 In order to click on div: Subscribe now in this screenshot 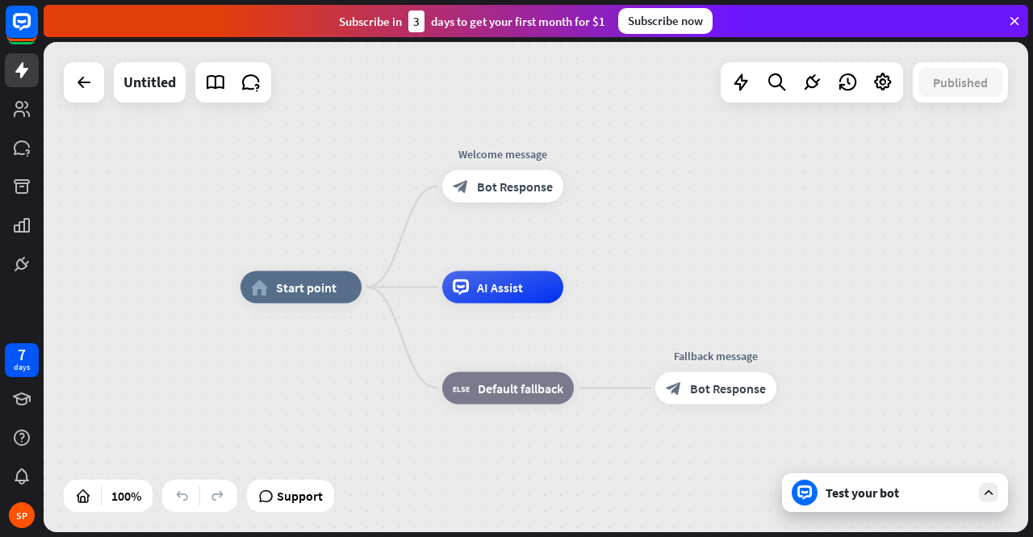, I will do `click(665, 21)`.